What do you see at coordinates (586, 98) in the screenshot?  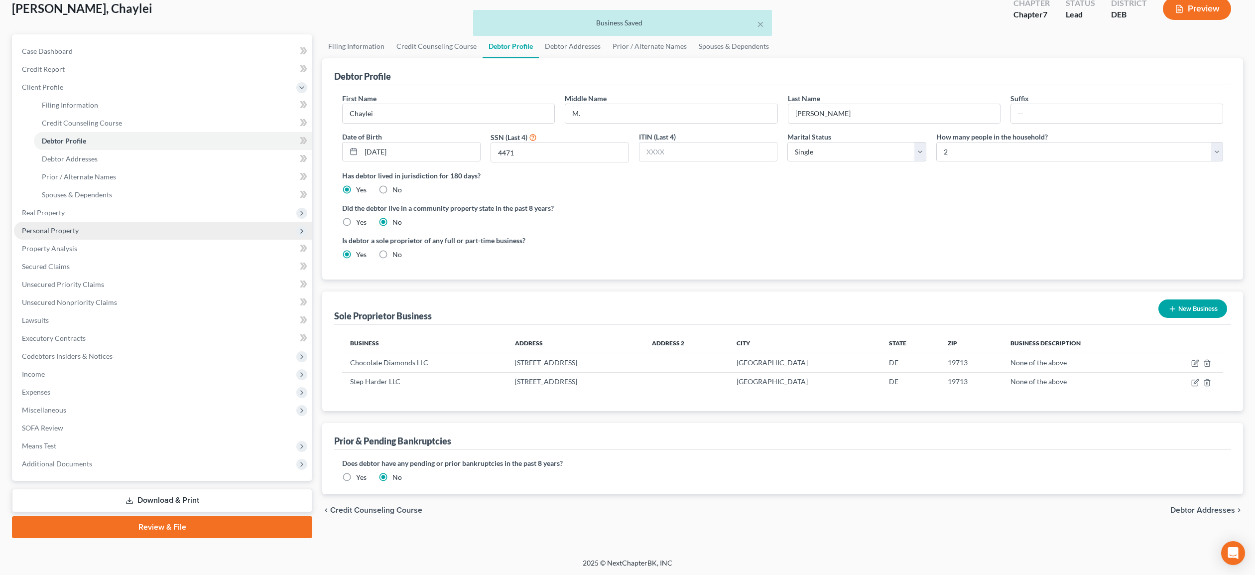 I see `label: Middle Name` at bounding box center [586, 98].